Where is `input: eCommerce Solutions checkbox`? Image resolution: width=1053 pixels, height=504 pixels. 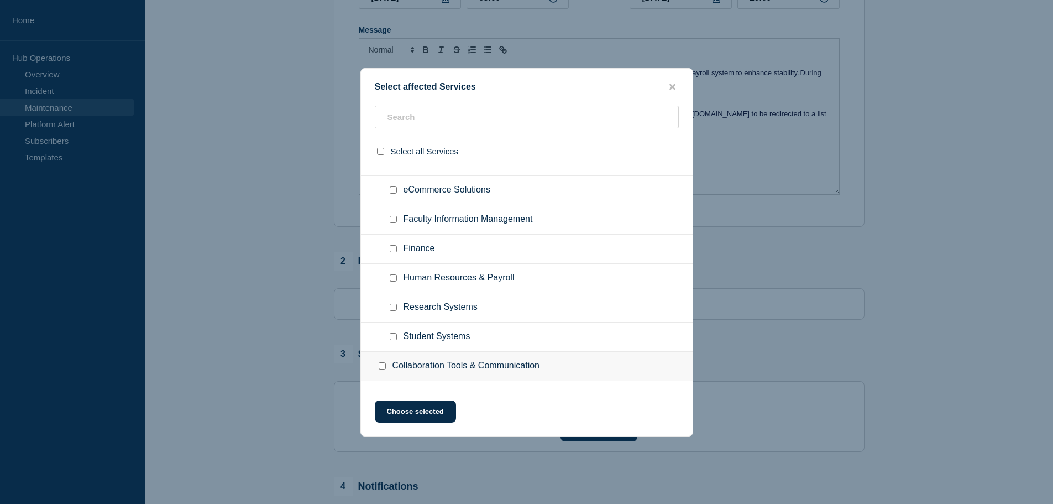 input: eCommerce Solutions checkbox is located at coordinates (393, 190).